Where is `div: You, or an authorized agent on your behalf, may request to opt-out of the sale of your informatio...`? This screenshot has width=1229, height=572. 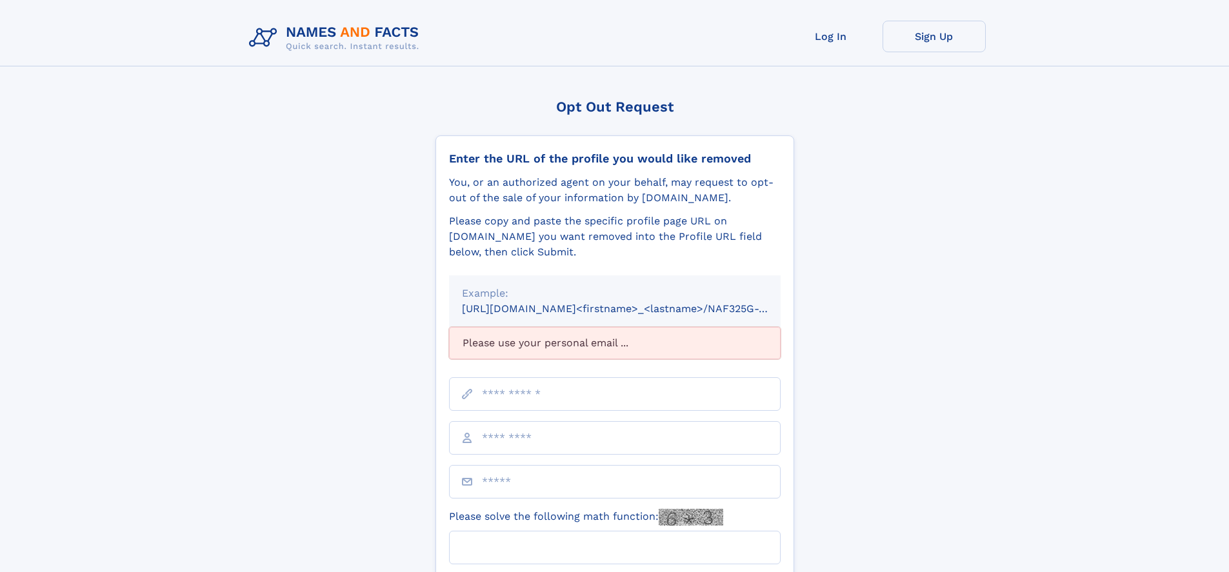 div: You, or an authorized agent on your behalf, may request to opt-out of the sale of your informatio... is located at coordinates (615, 190).